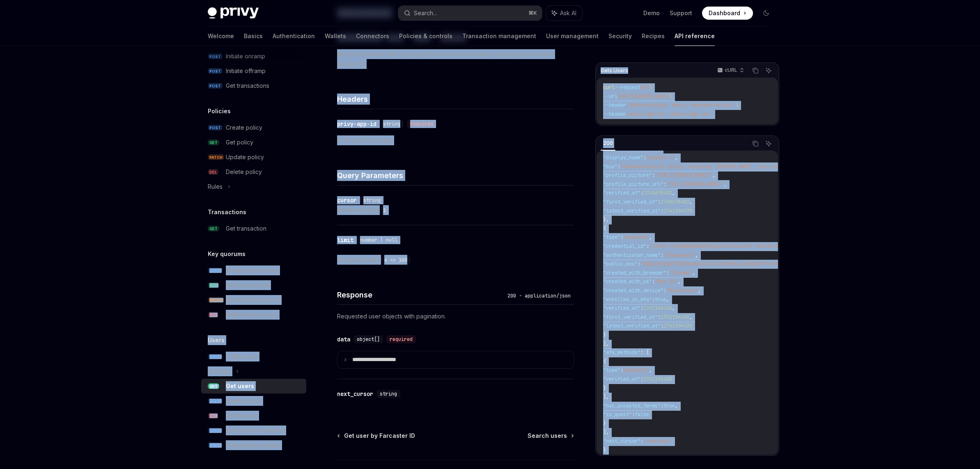 The image size is (980, 469). What do you see at coordinates (455, 260) in the screenshot?
I see `div: Required range:` at bounding box center [455, 260].